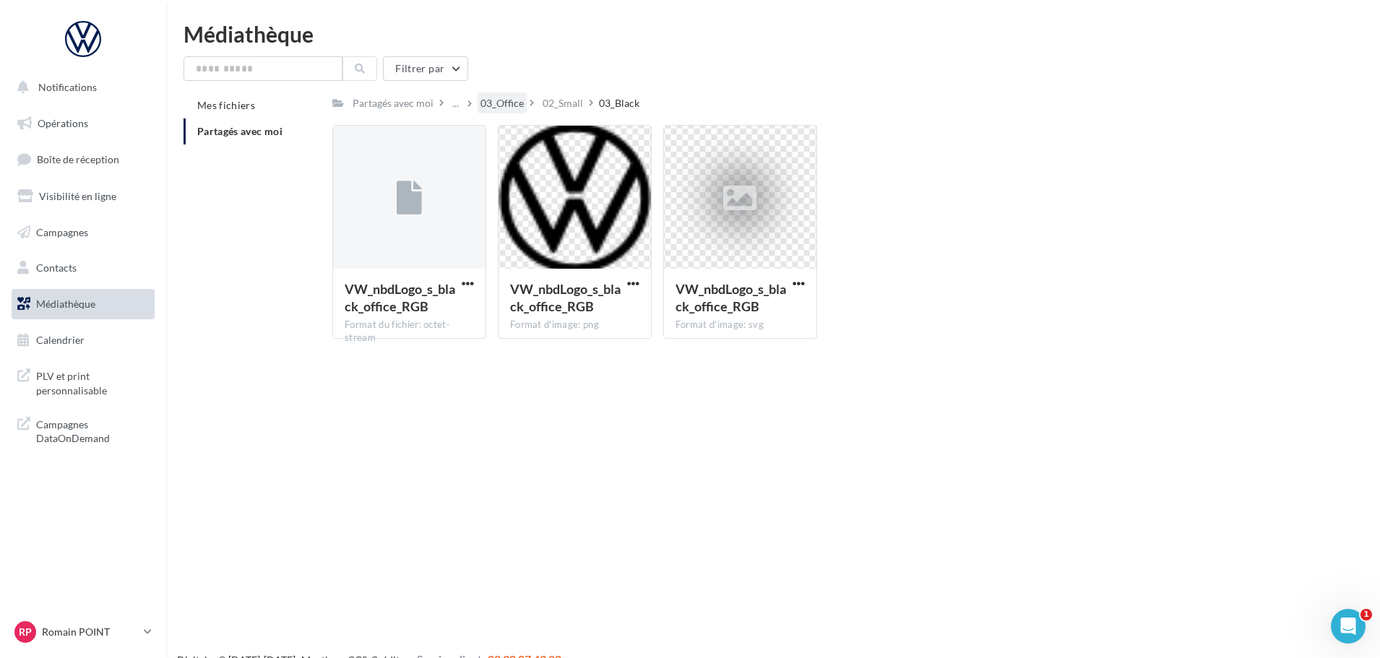 This screenshot has width=1380, height=658. Describe the element at coordinates (409, 332) in the screenshot. I see `div: Format du fichier: octet-stream` at that location.